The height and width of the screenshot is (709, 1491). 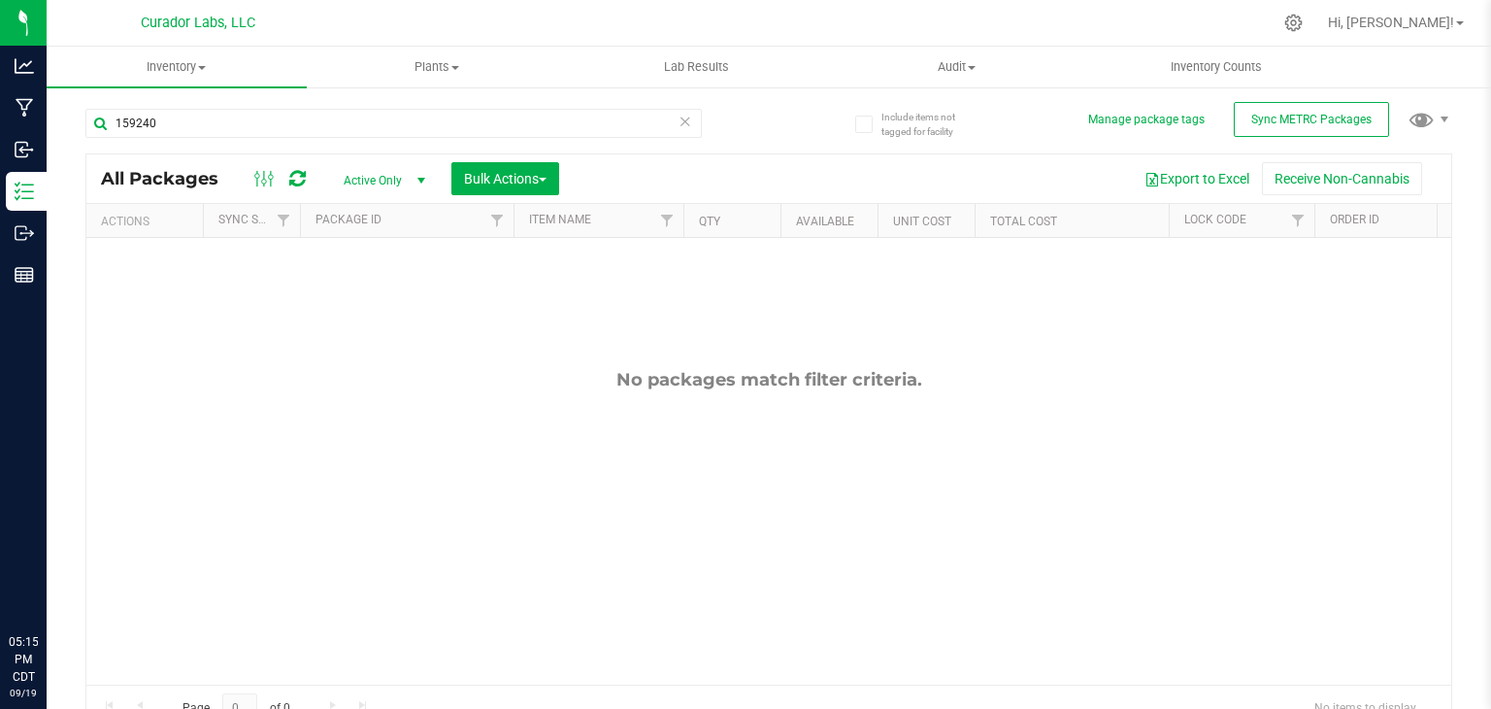 What do you see at coordinates (956, 67) in the screenshot?
I see `span: Audit` at bounding box center [956, 67].